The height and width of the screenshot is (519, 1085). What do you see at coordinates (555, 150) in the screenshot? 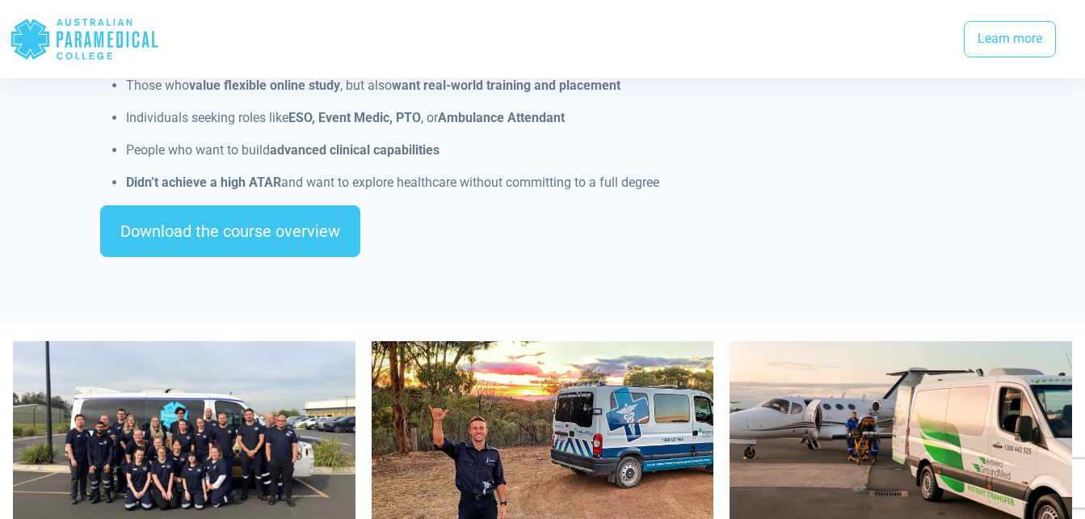
I see `p: People who want to build` at bounding box center [555, 150].